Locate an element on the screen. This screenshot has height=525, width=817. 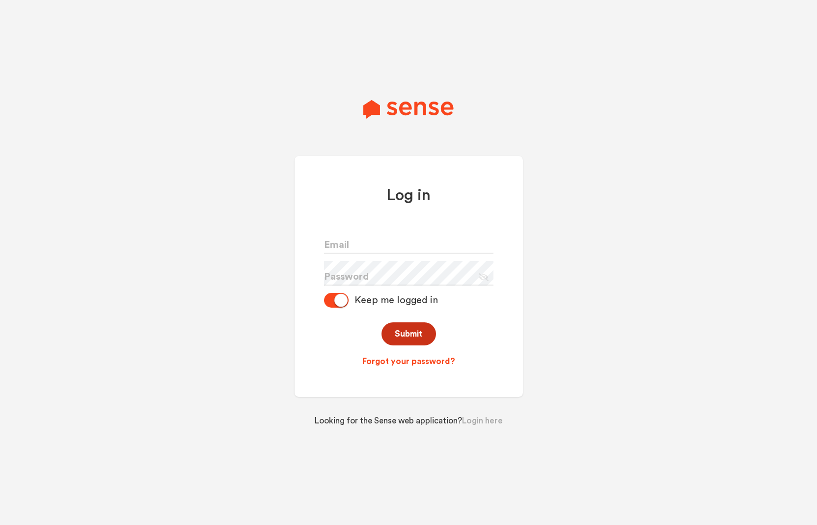
div: Keep me logged in is located at coordinates (393, 300).